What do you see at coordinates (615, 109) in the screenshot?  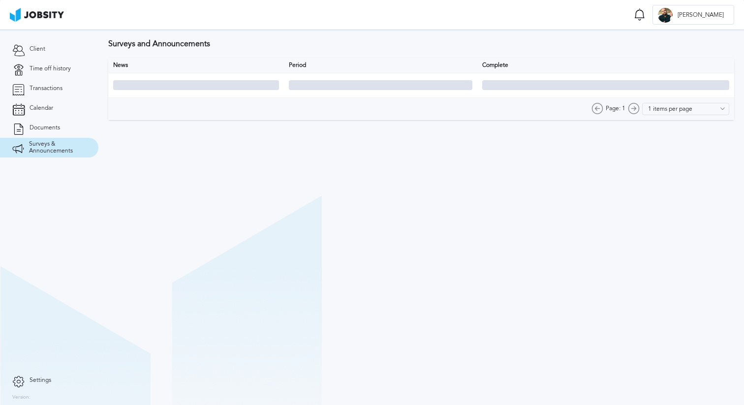 I see `span: Page: 1` at bounding box center [615, 109].